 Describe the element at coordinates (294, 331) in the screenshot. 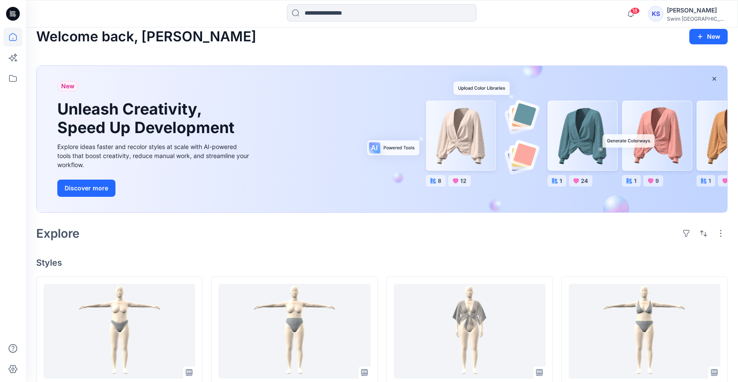

I see `a: AFA25800M-JX` at that location.